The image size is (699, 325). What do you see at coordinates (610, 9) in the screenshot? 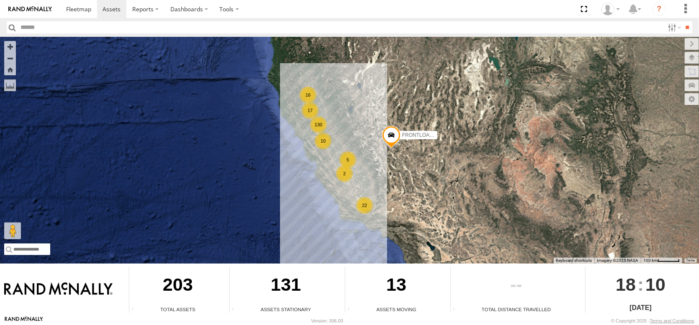
I see `div: Dennis Braga` at bounding box center [610, 9].